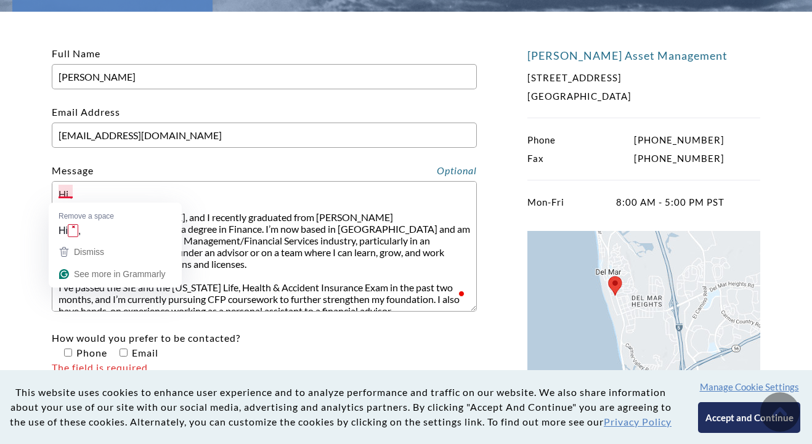 This screenshot has width=812, height=444. I want to click on button: Manage Cookie Settings, so click(749, 387).